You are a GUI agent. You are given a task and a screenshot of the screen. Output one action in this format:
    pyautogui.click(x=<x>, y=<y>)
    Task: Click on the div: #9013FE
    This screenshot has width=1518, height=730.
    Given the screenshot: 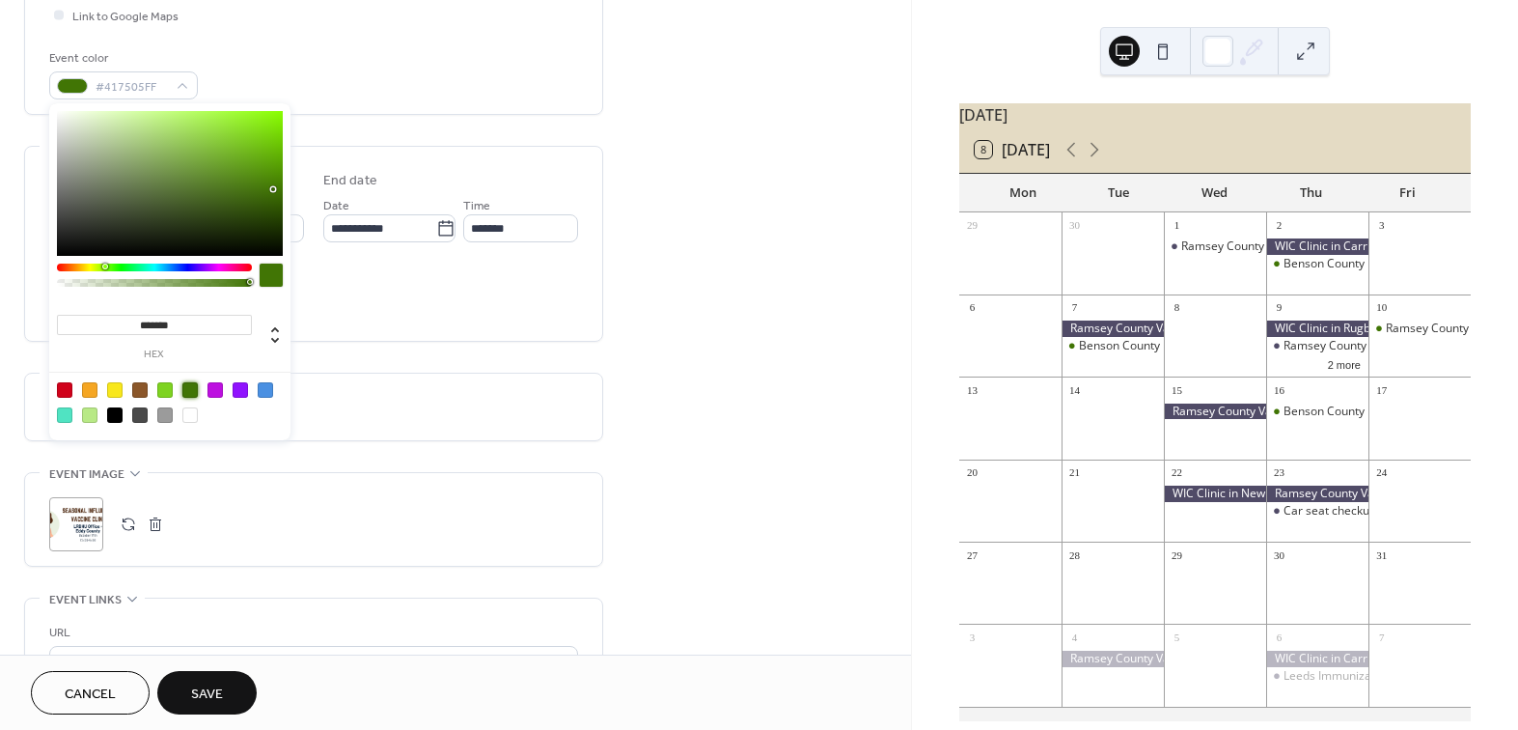 What is the action you would take?
    pyautogui.click(x=240, y=390)
    